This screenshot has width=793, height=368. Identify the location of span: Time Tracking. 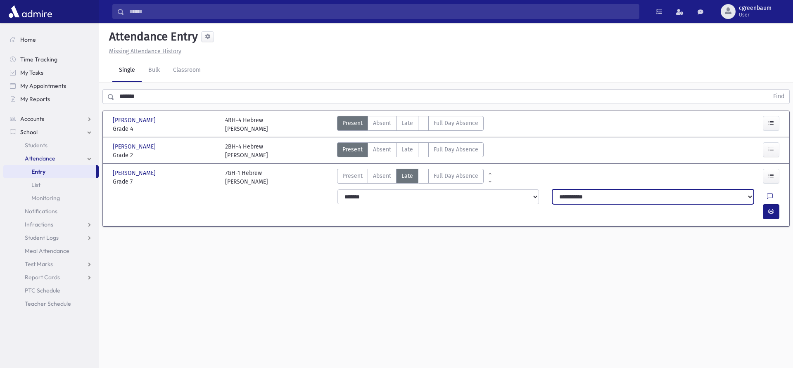
(39, 59).